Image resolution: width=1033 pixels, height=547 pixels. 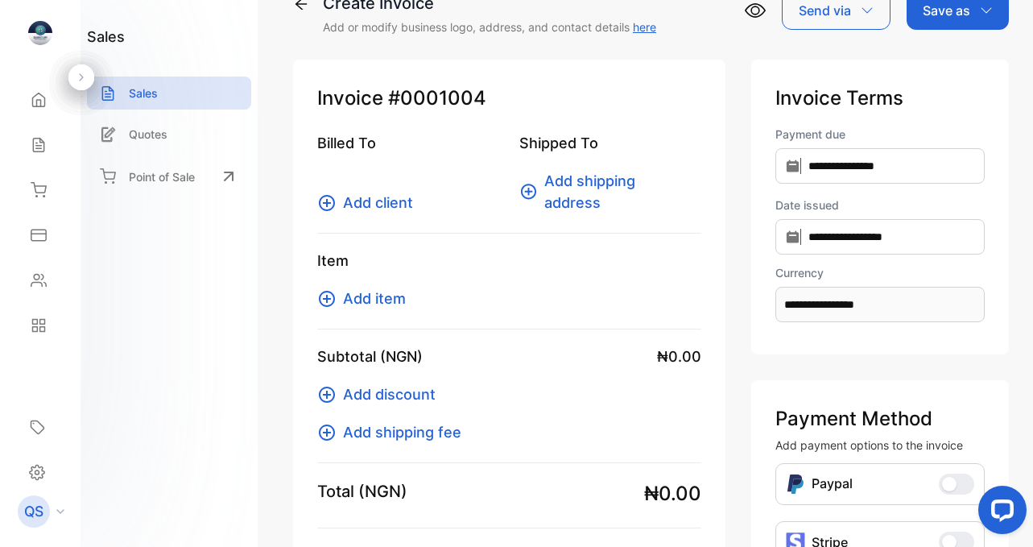 What do you see at coordinates (880, 419) in the screenshot?
I see `p: Payment Method` at bounding box center [880, 419].